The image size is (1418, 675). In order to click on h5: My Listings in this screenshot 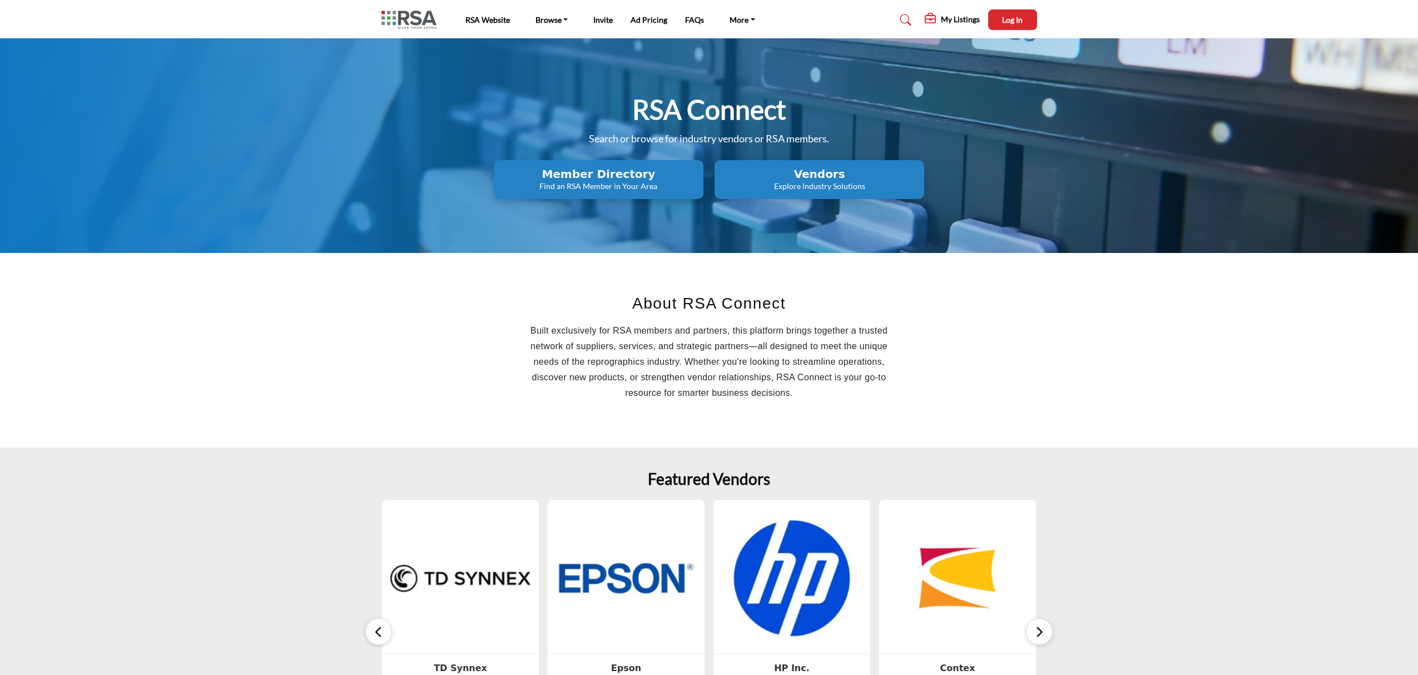, I will do `click(960, 19)`.